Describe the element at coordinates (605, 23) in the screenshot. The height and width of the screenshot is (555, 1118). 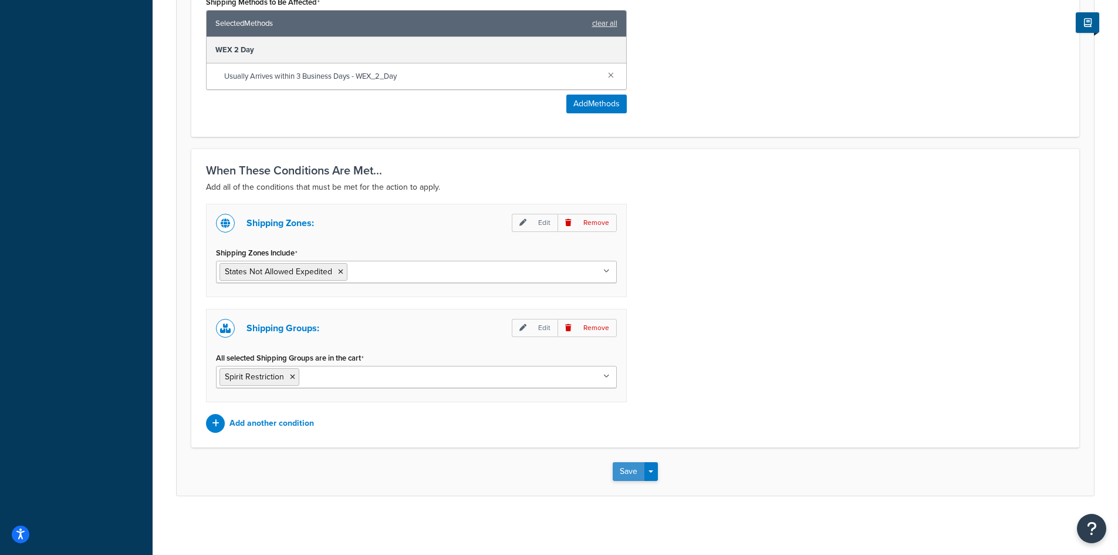
I see `a: clear all` at that location.